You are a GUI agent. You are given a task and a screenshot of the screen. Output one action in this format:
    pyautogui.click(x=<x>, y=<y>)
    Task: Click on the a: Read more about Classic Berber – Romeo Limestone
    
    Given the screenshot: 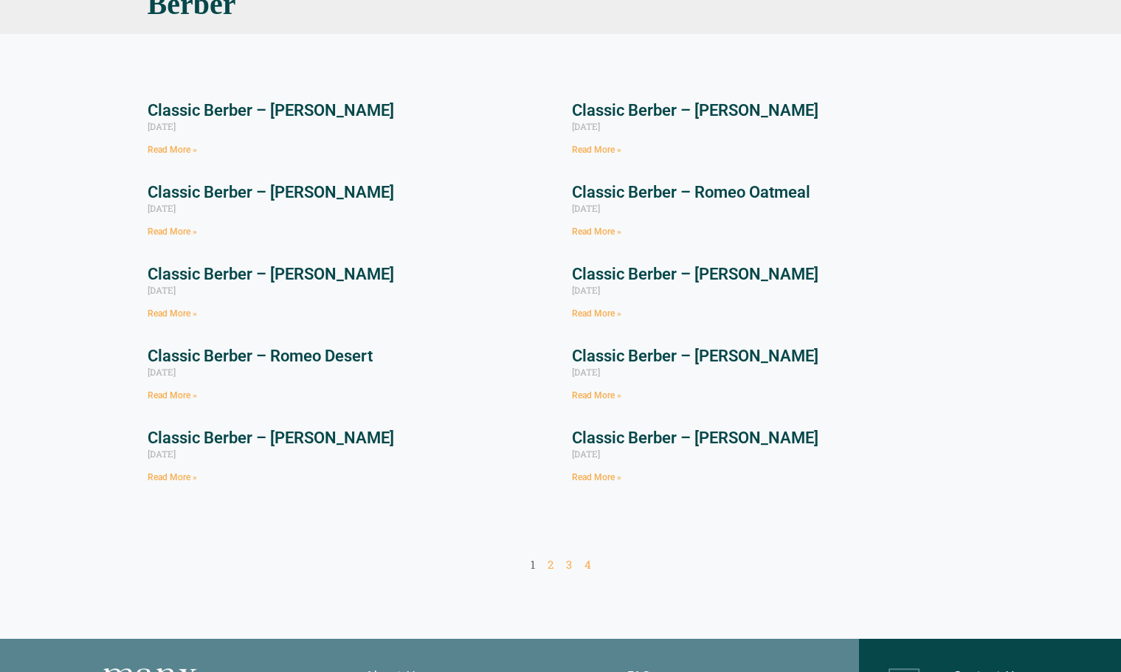 What is the action you would take?
    pyautogui.click(x=172, y=314)
    